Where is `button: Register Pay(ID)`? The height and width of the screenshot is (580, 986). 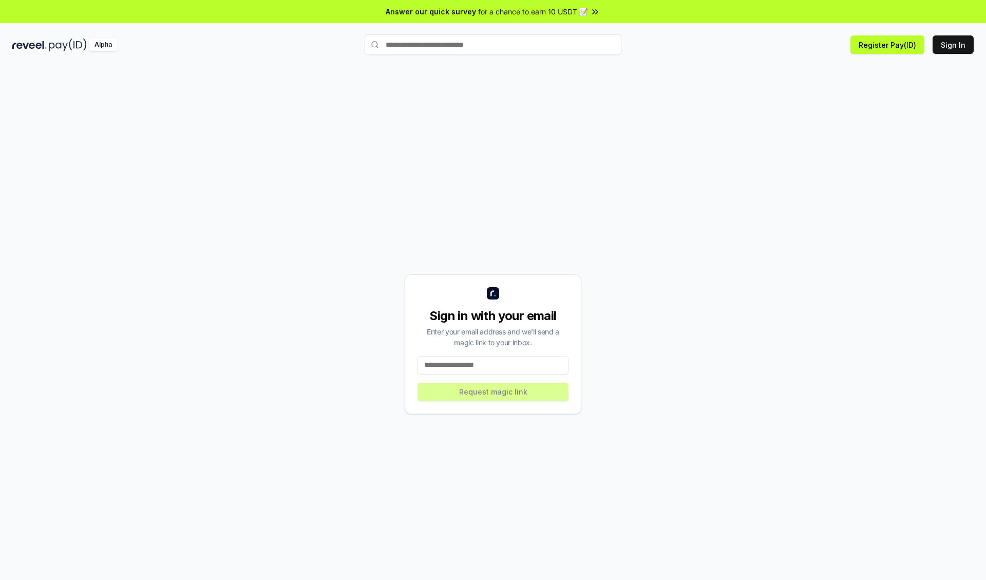
button: Register Pay(ID) is located at coordinates (887, 45).